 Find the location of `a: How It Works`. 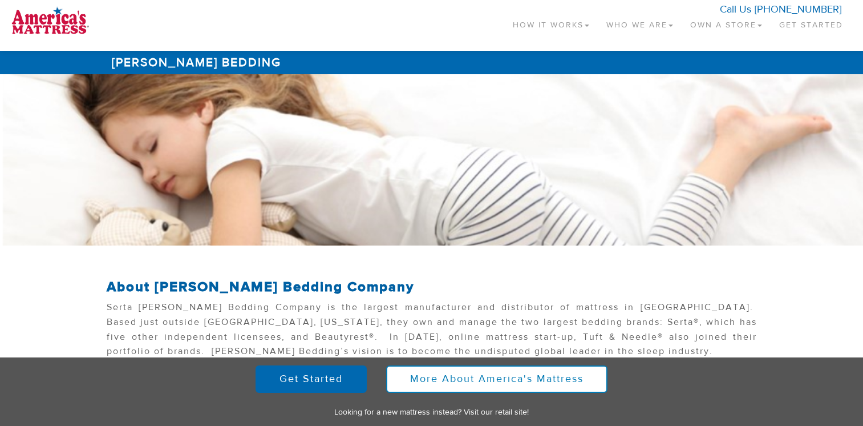

a: How It Works is located at coordinates (551, 22).